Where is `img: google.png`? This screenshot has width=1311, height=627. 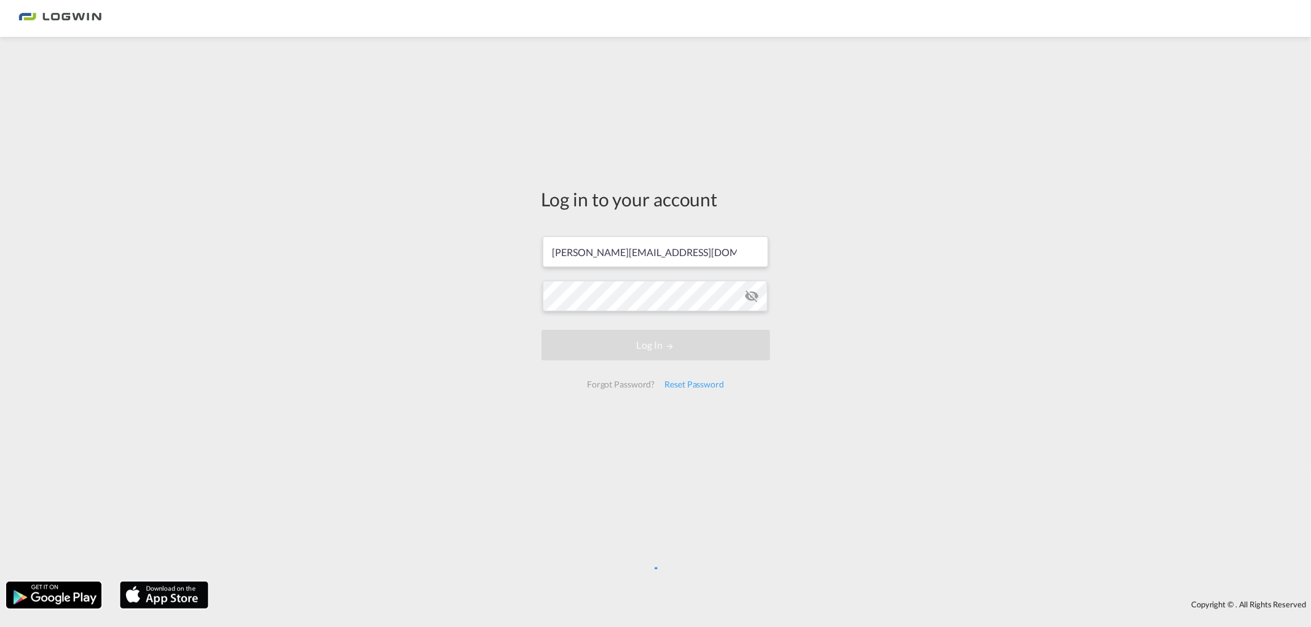
img: google.png is located at coordinates (53, 595).